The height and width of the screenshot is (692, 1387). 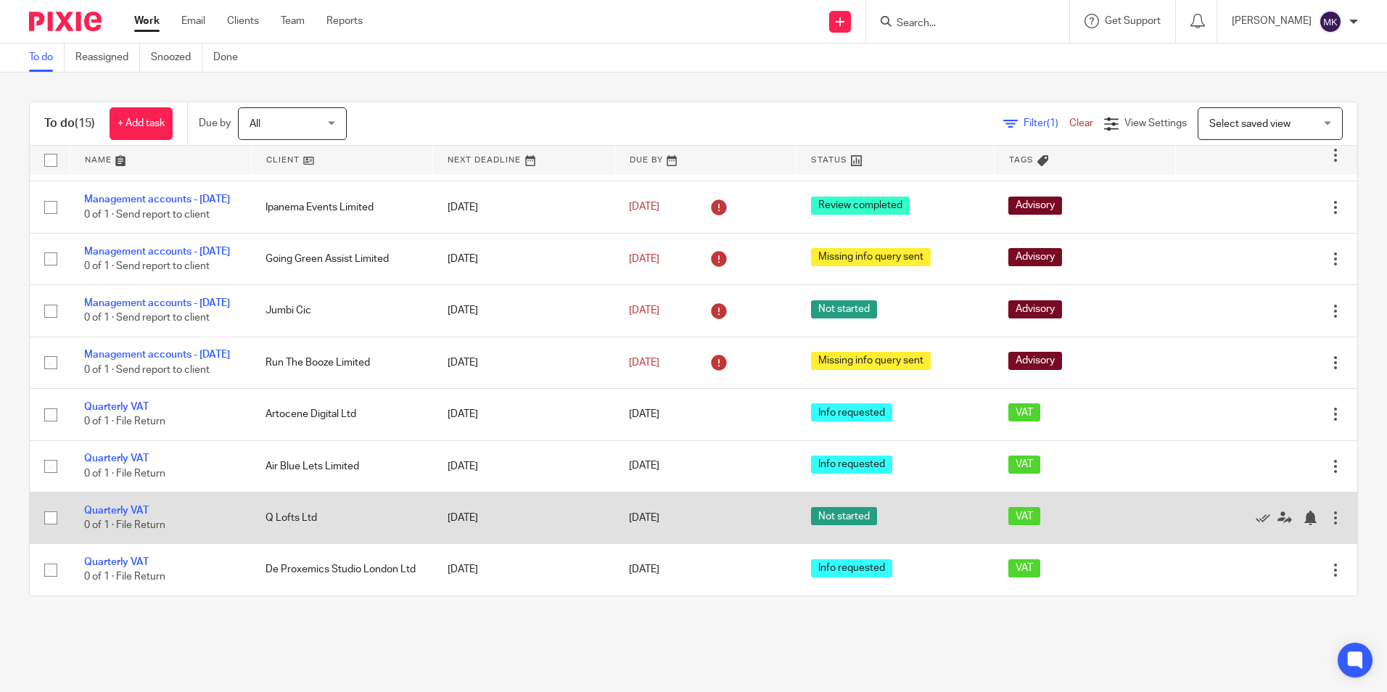 What do you see at coordinates (1267, 518) in the screenshot?
I see `a: Mark as done` at bounding box center [1267, 518].